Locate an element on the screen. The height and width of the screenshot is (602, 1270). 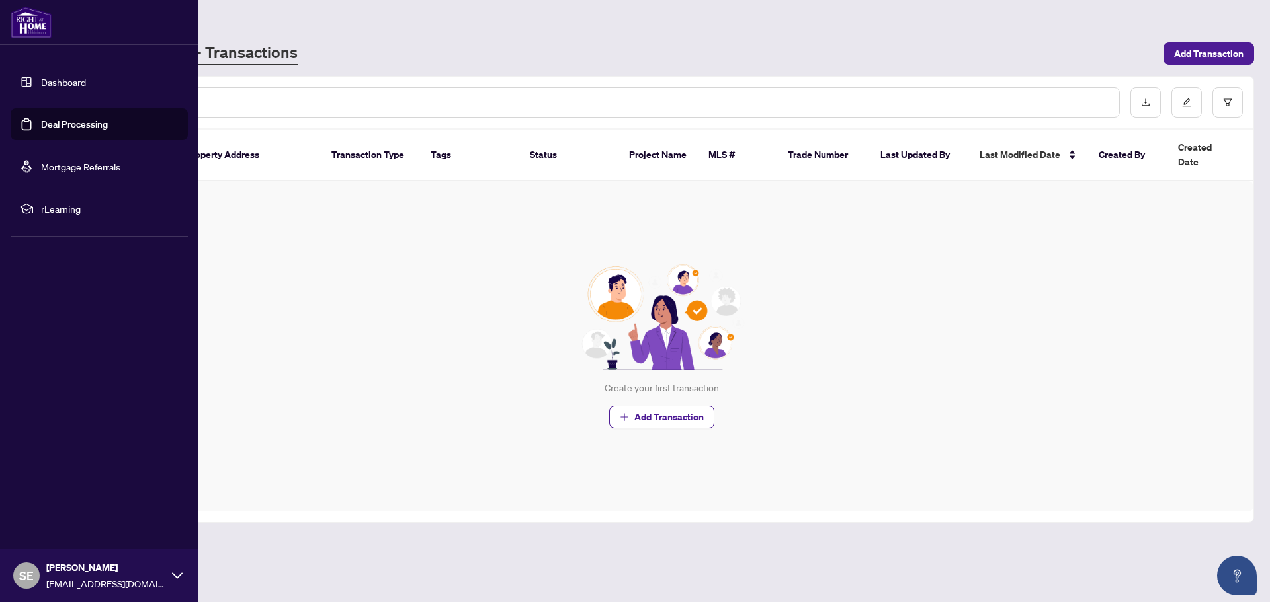
img: Null State Icon is located at coordinates (661, 317).